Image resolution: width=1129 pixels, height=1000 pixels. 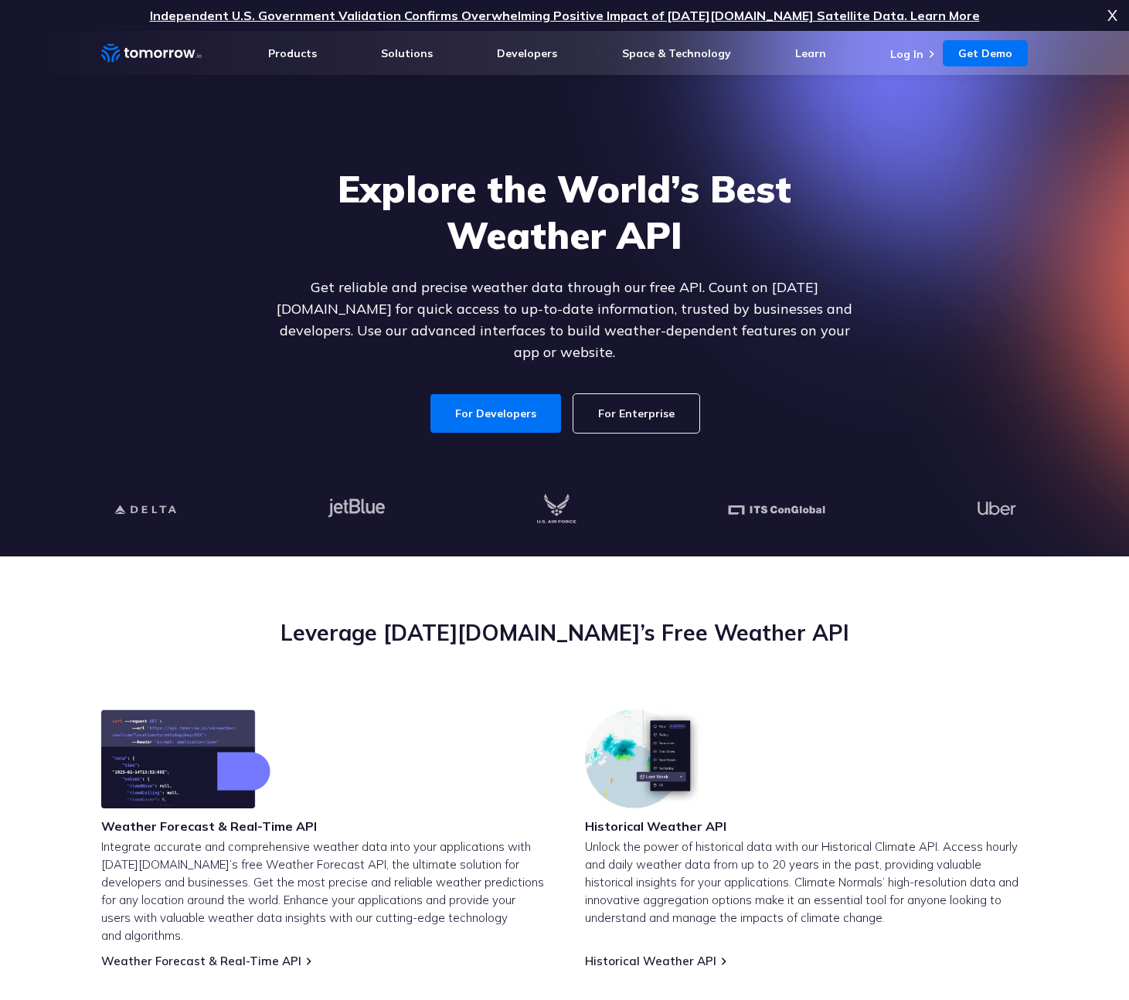 I want to click on a: Space & Technology, so click(x=676, y=53).